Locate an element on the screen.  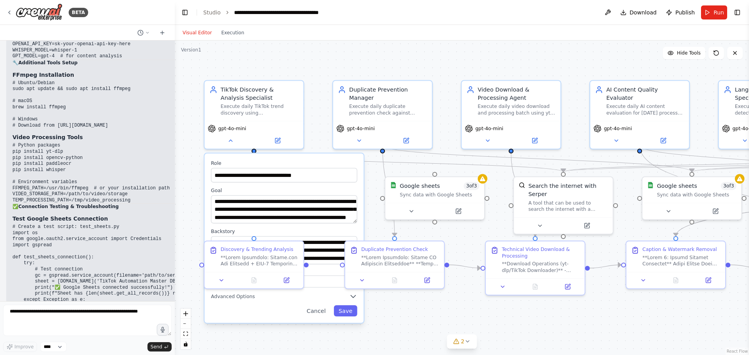
div: AI Content Quality Evaluator is located at coordinates (645, 94).